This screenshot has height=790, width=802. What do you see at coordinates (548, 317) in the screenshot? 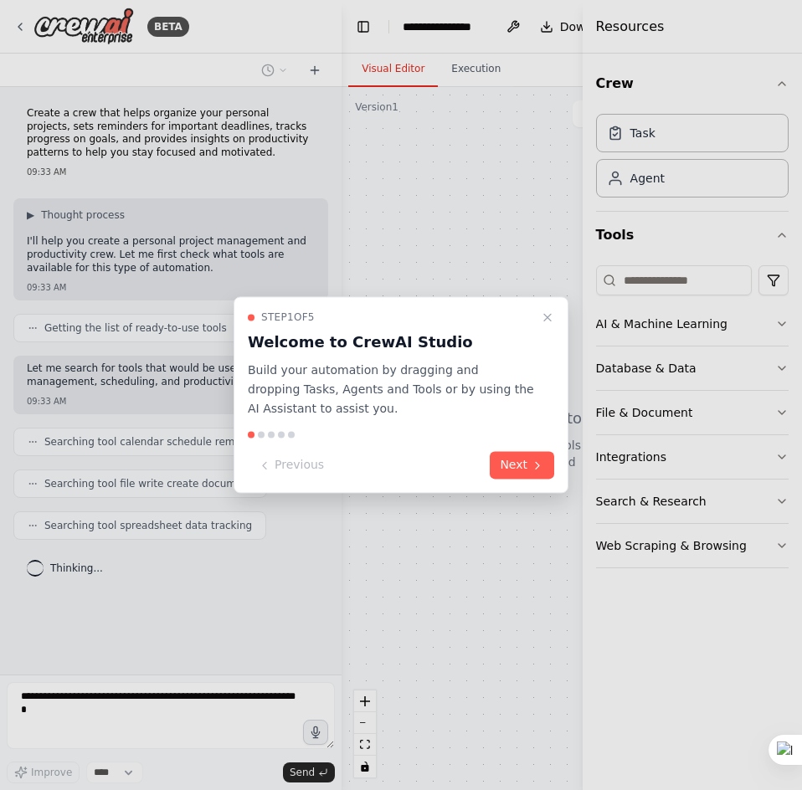
I see `button: Close walkthrough` at bounding box center [548, 317].